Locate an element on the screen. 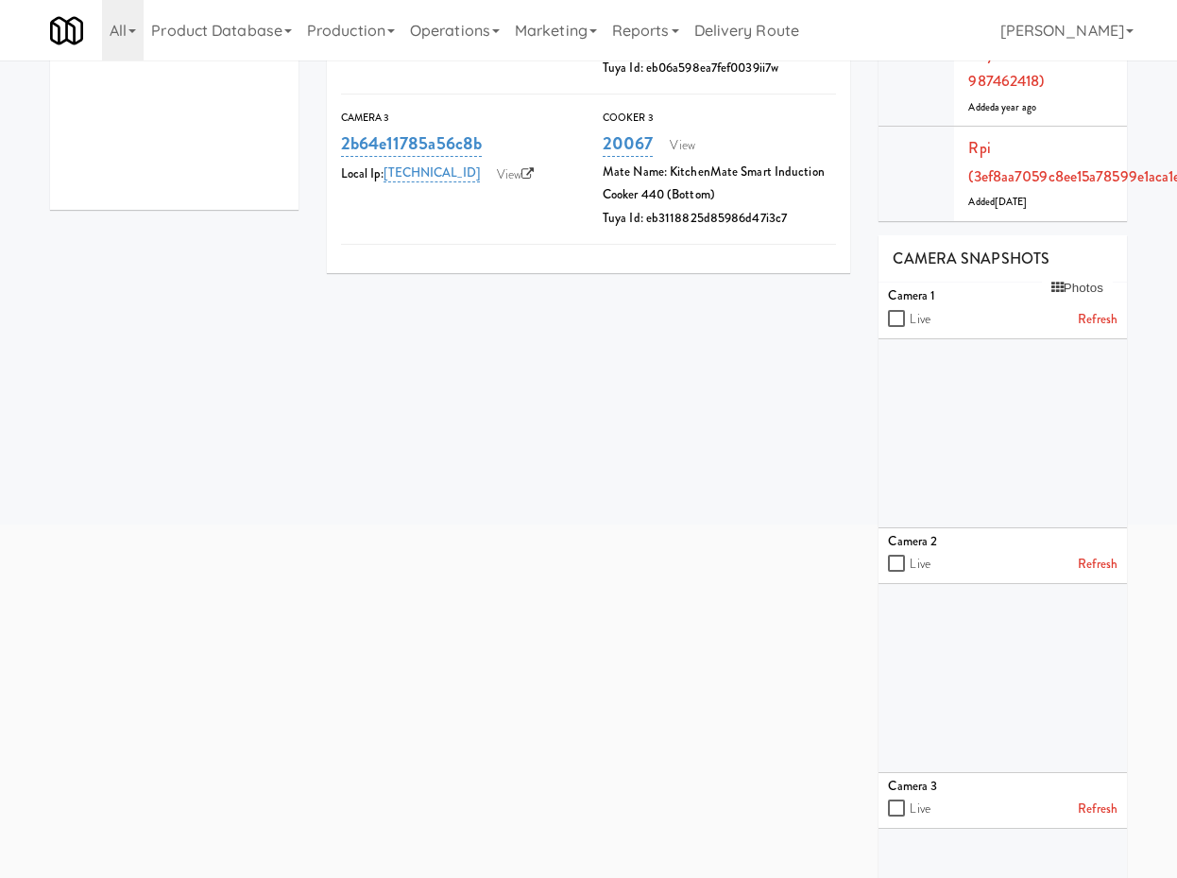 This screenshot has height=878, width=1177. a: 2b64e11785a56c8b is located at coordinates (412, 144).